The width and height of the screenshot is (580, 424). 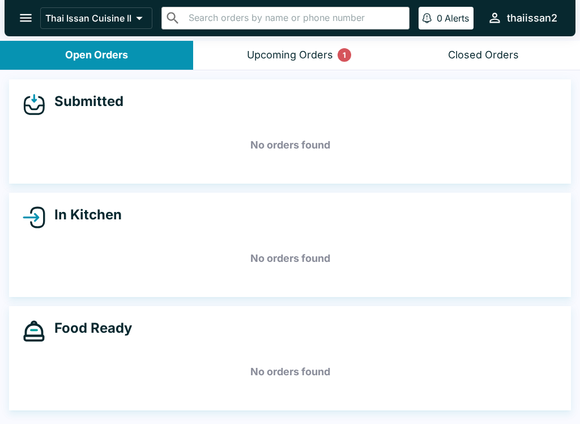 What do you see at coordinates (532, 18) in the screenshot?
I see `div: thaiissan2` at bounding box center [532, 18].